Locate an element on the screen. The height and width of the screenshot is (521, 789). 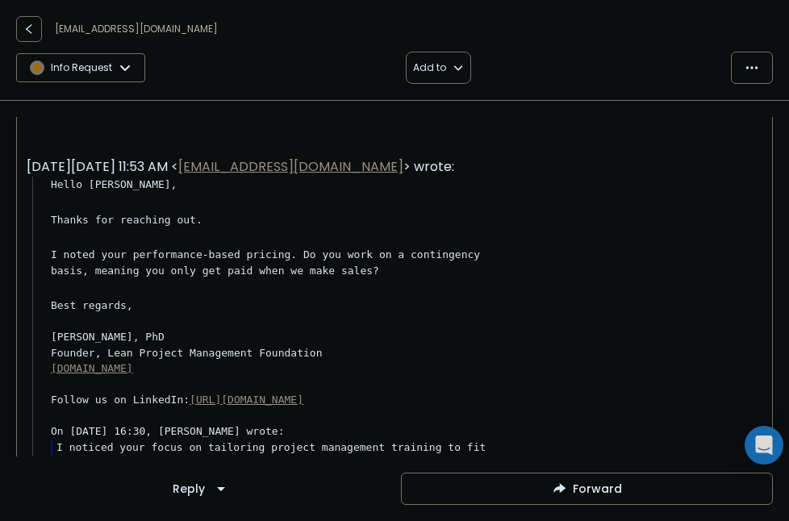
p: Add to is located at coordinates (429, 68).